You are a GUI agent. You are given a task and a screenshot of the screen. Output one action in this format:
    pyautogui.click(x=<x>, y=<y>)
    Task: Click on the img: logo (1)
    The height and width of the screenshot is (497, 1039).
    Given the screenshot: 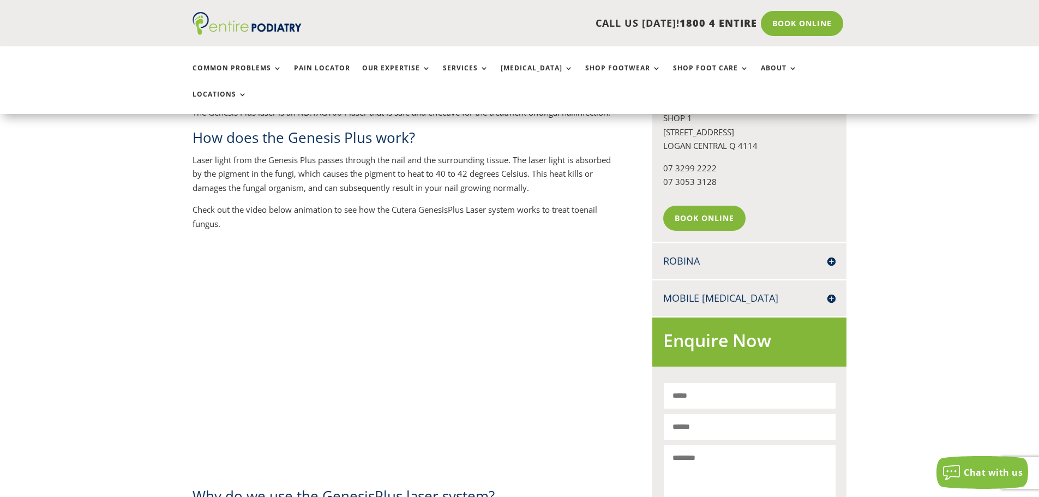 What is the action you would take?
    pyautogui.click(x=247, y=23)
    